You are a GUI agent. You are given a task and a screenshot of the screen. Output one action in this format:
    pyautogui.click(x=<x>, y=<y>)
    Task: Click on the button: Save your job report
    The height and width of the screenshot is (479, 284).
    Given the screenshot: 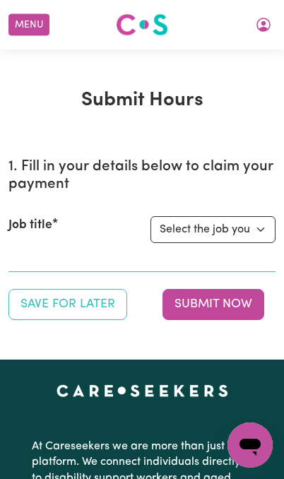 What is the action you would take?
    pyautogui.click(x=68, y=305)
    